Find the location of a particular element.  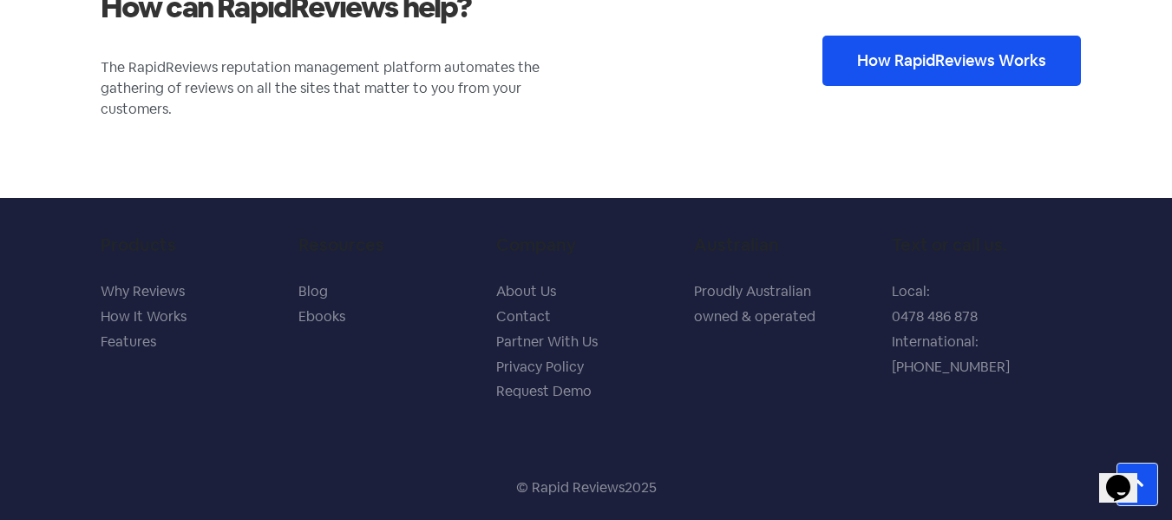

a: Ebooks is located at coordinates (322, 316).